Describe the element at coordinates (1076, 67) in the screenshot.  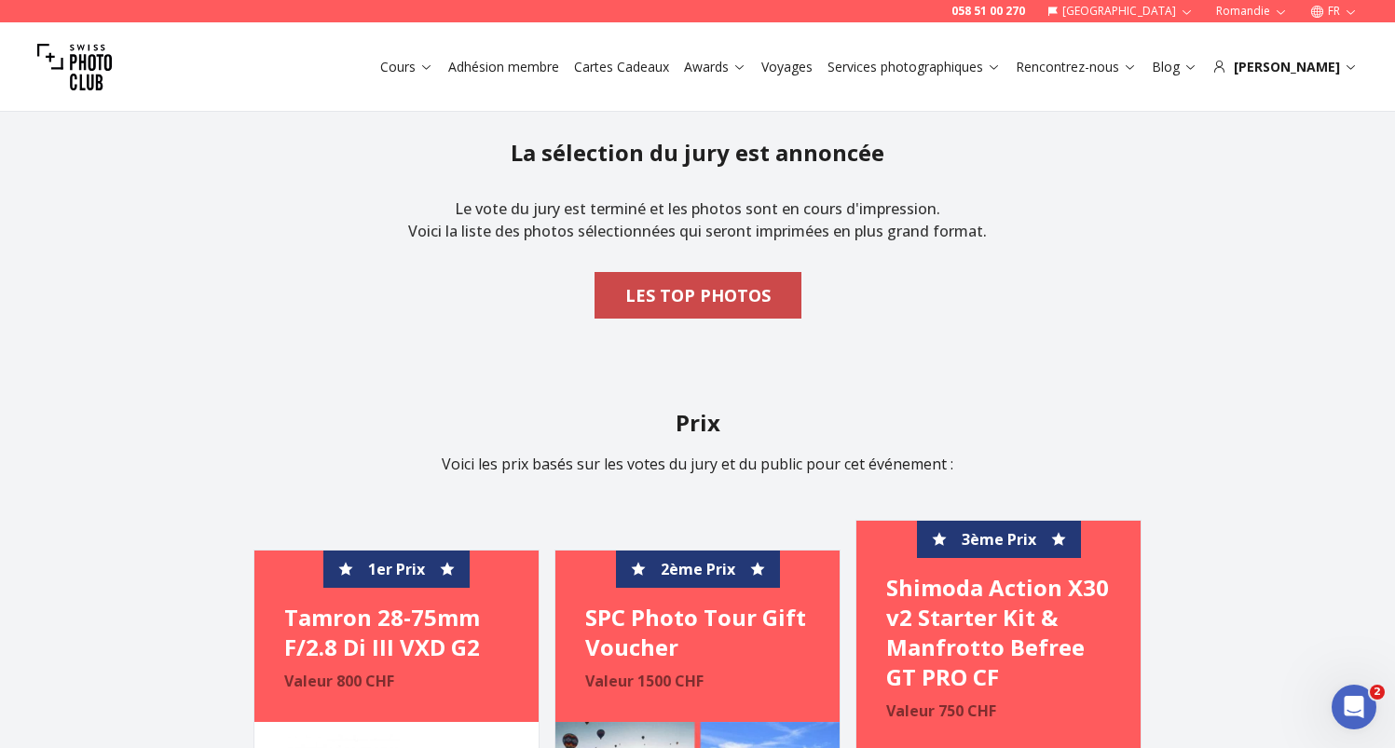
I see `button: Rencontrez-nous` at that location.